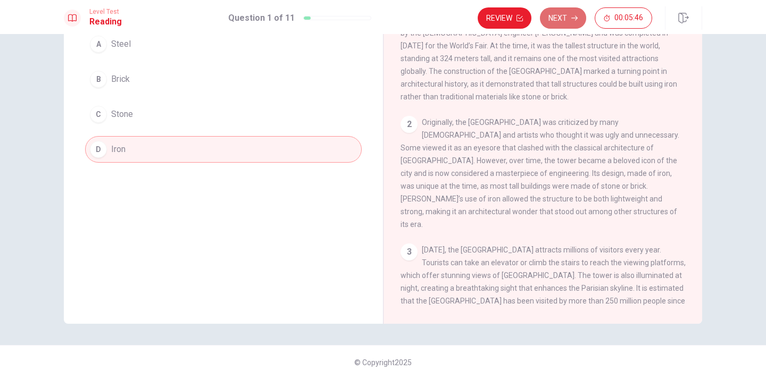  Describe the element at coordinates (563, 18) in the screenshot. I see `button: Next` at that location.